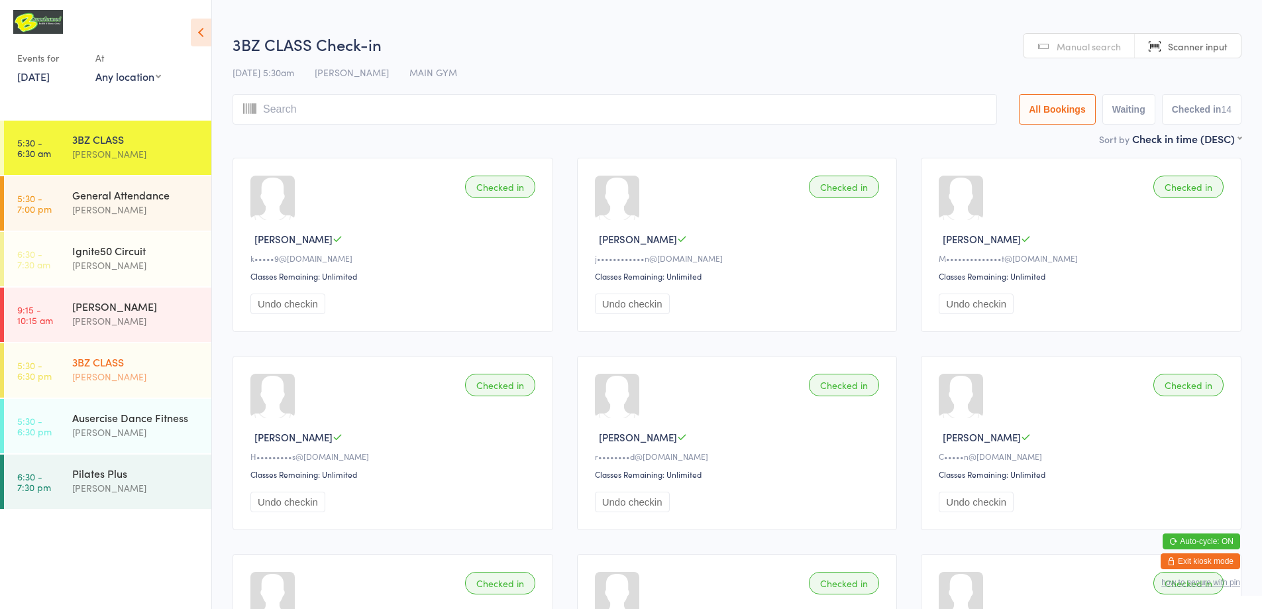  I want to click on h2: 3BZ CLASS Check-in, so click(737, 44).